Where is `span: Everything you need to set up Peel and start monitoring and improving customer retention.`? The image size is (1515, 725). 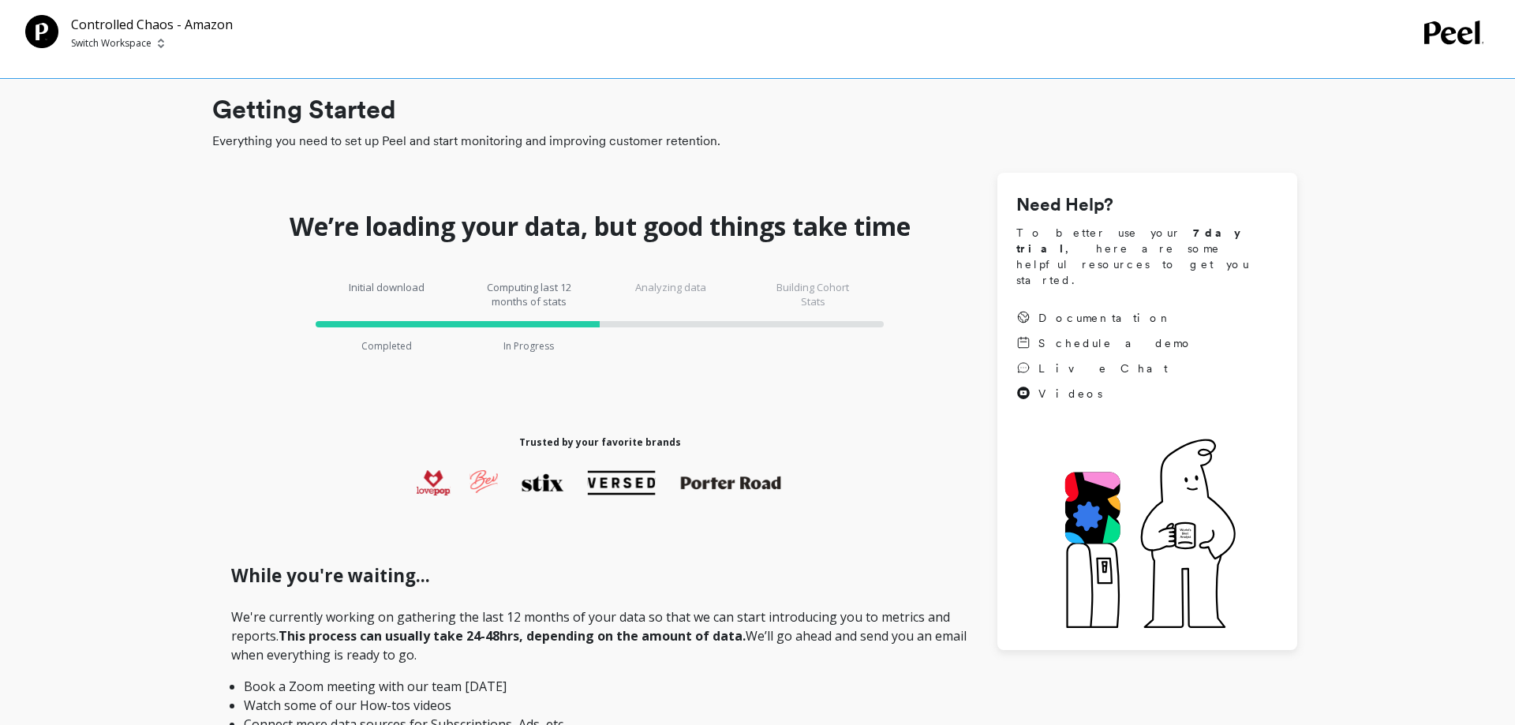 span: Everything you need to set up Peel and start monitoring and improving customer retention. is located at coordinates (755, 141).